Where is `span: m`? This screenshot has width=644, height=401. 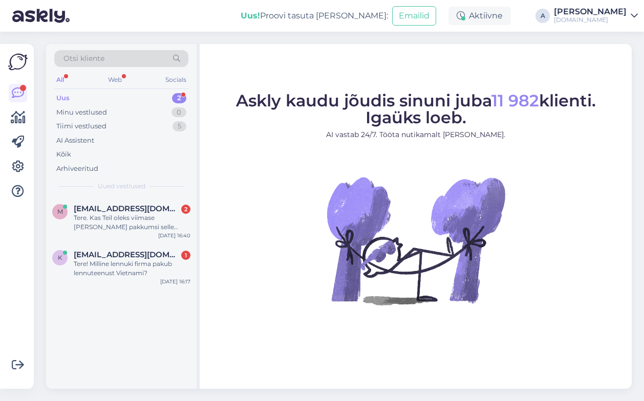 span: m is located at coordinates (60, 211).